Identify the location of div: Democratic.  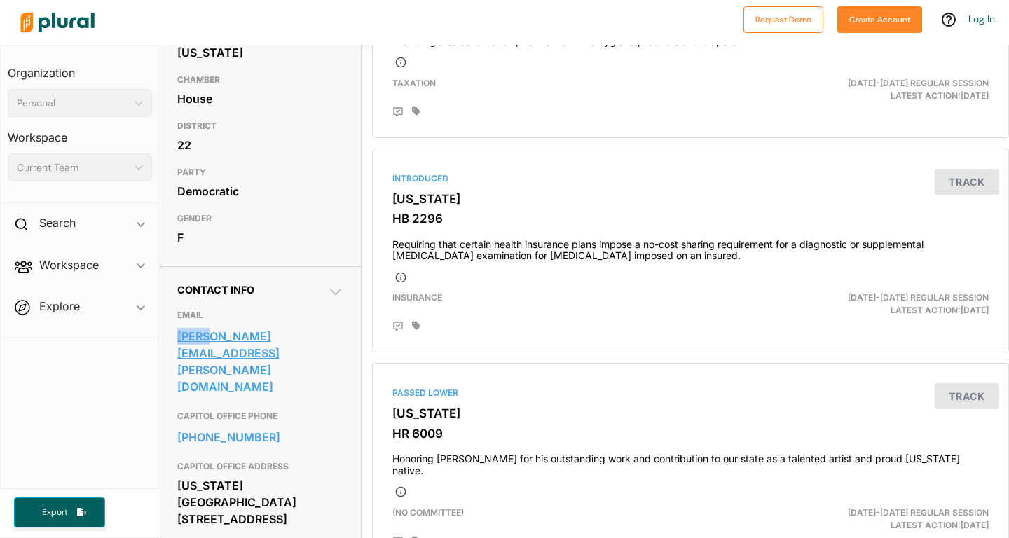
(261, 191).